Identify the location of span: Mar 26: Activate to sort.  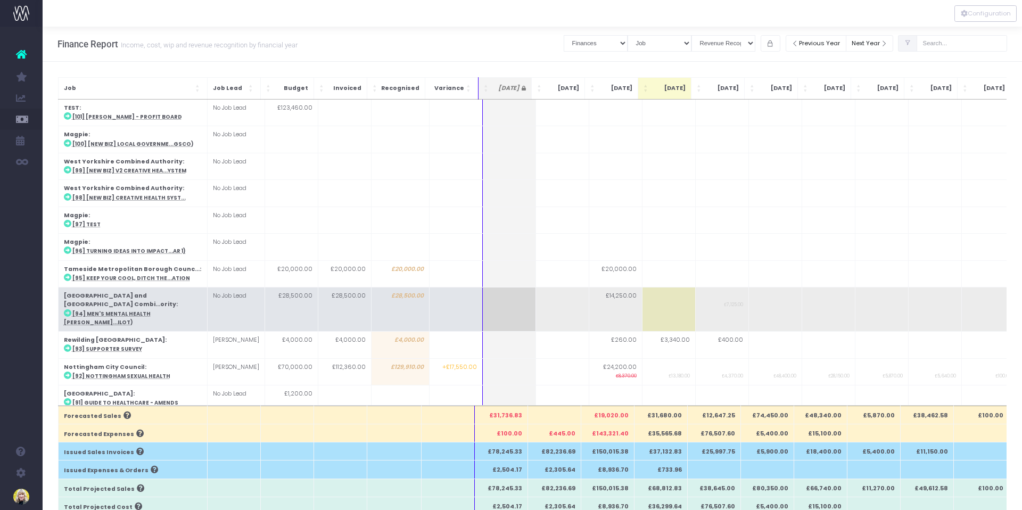
(913, 88).